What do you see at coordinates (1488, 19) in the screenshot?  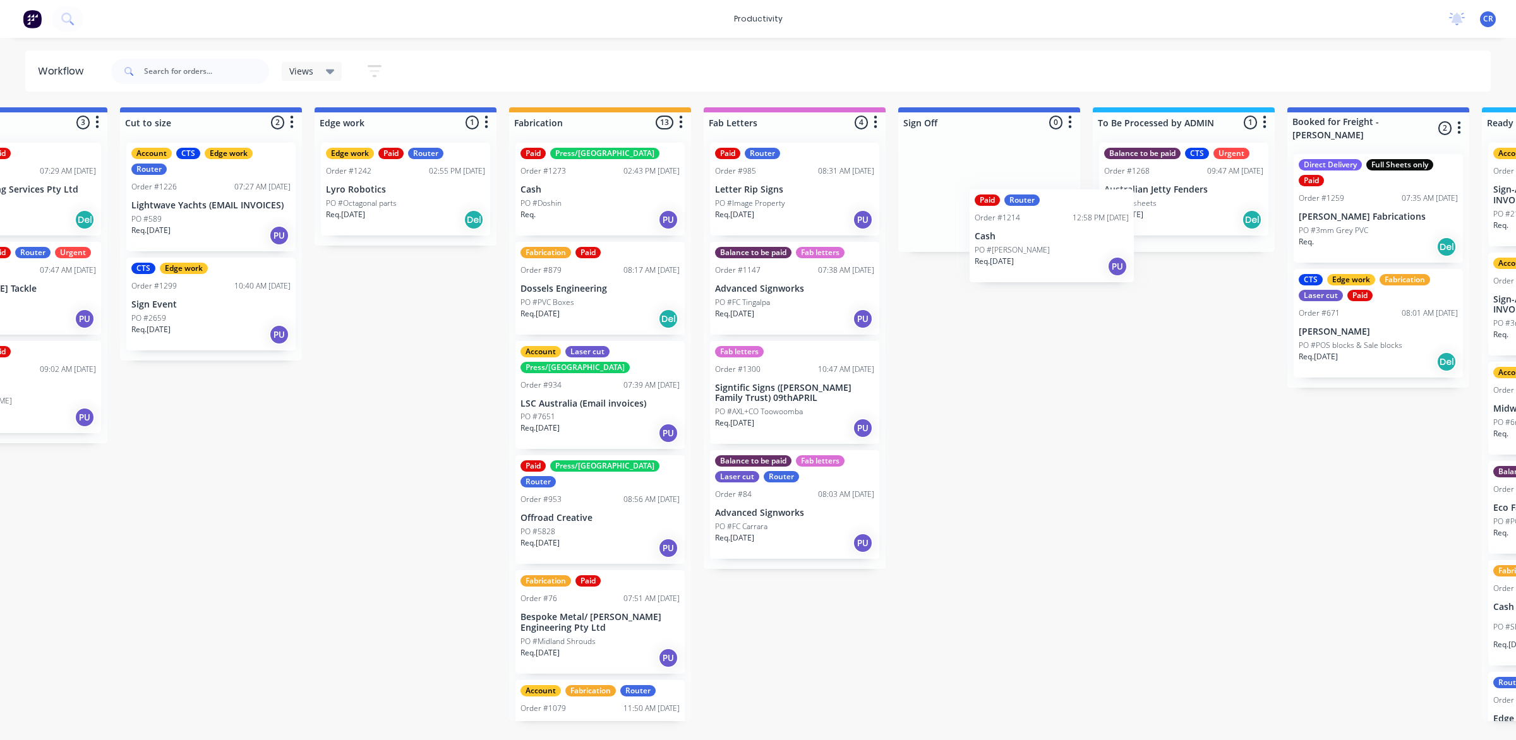 I see `span: CR` at bounding box center [1488, 19].